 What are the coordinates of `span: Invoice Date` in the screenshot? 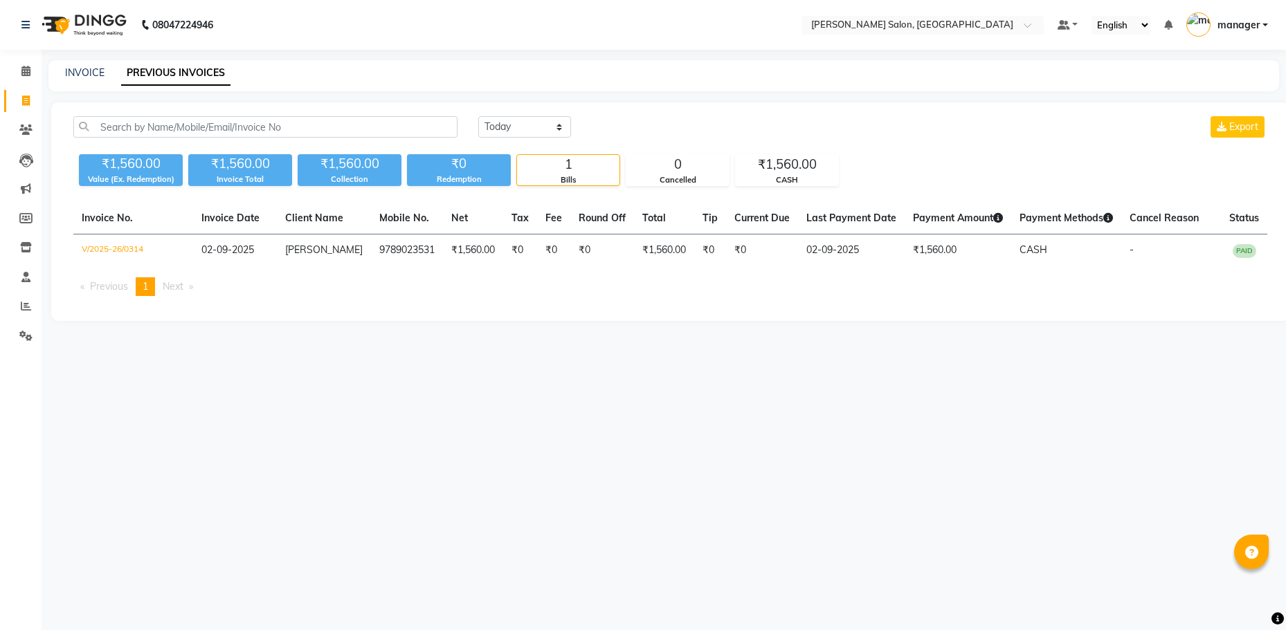 It's located at (230, 218).